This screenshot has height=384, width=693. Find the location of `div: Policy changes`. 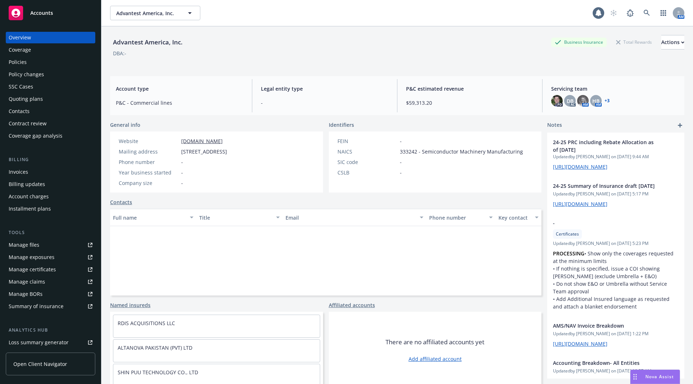

div: Policy changes is located at coordinates (26, 74).